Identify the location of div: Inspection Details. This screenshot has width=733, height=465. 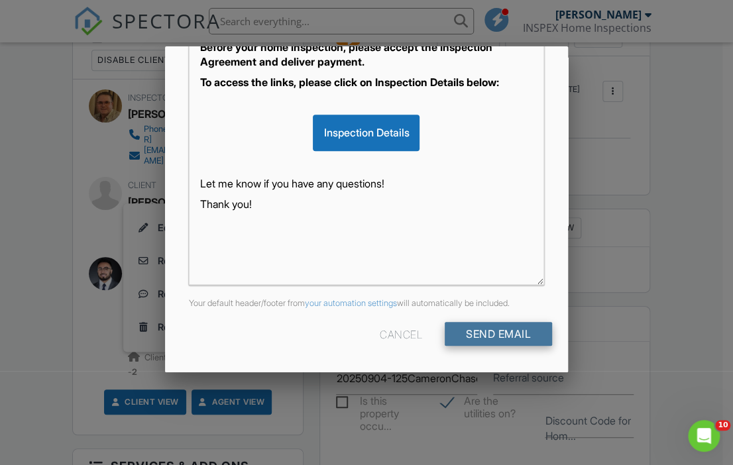
(366, 133).